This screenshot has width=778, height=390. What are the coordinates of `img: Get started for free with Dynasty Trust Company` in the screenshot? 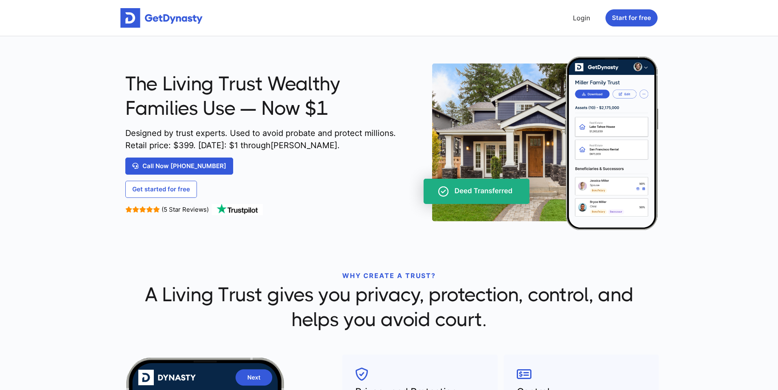 It's located at (161, 18).